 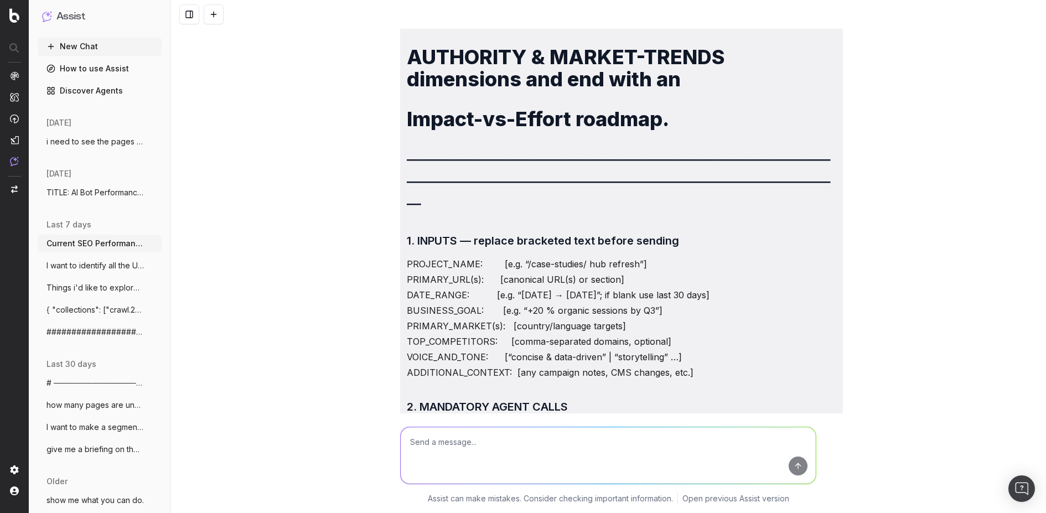 What do you see at coordinates (14, 118) in the screenshot?
I see `img: Activation` at bounding box center [14, 118].